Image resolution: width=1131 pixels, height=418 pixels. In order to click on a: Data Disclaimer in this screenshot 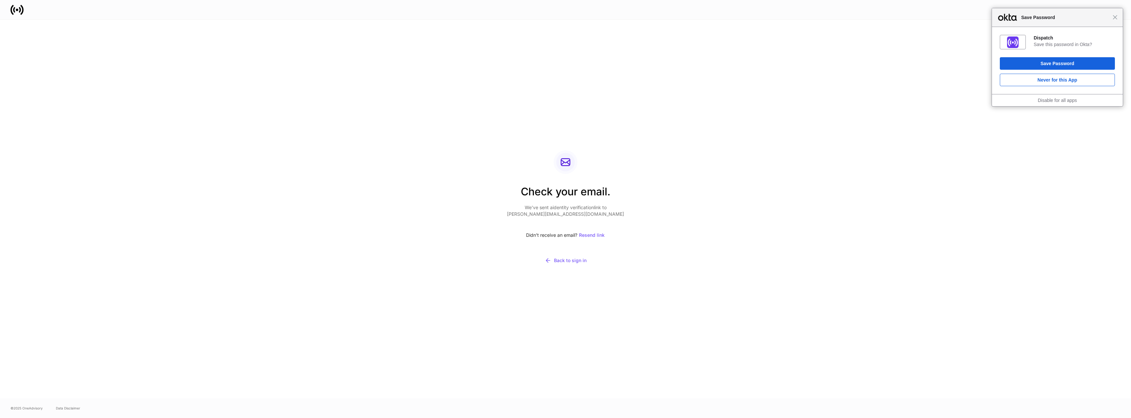, I will do `click(68, 408)`.